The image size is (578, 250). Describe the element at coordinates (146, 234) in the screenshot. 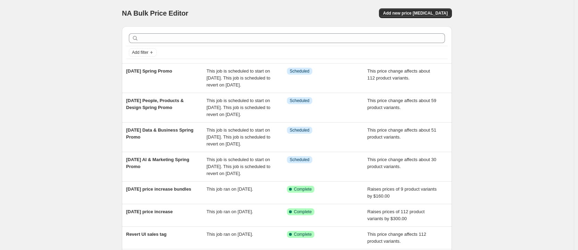

I see `span: Revert UI sales tag` at that location.